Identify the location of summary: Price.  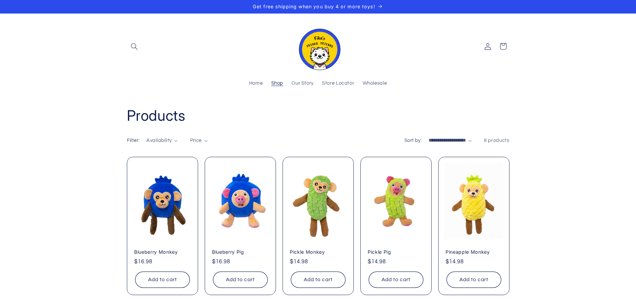
(199, 141).